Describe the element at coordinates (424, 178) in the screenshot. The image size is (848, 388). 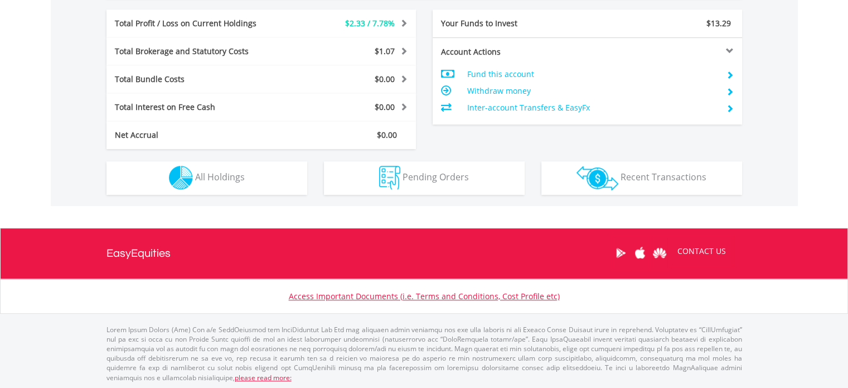
I see `button: Pending Orders` at that location.